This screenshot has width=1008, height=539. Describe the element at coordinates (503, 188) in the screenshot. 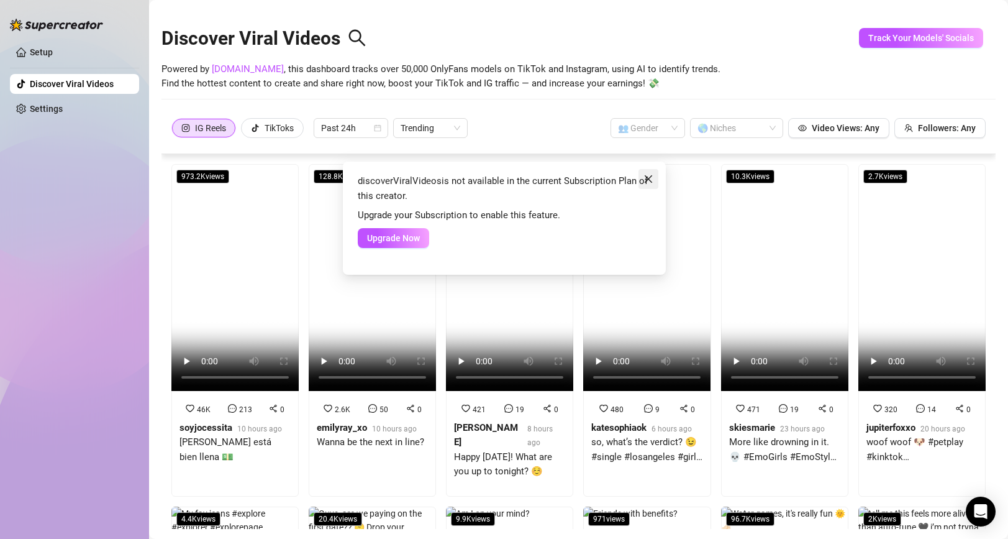

I see `span: discoverViralVideos is not available in the current Subscription Plan of this creator.` at that location.